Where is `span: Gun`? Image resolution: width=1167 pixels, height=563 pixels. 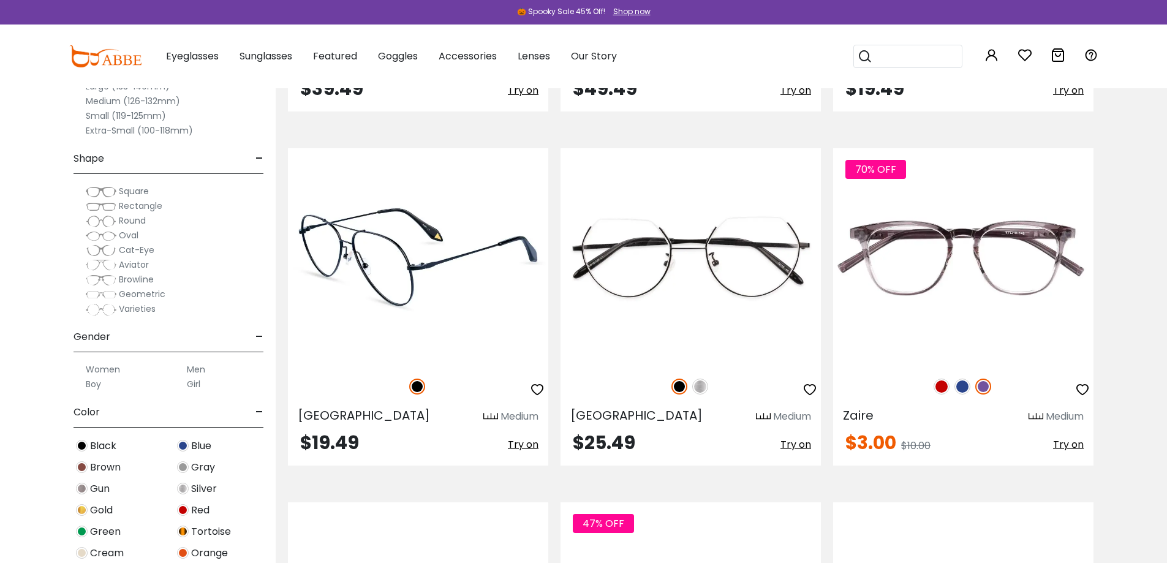
span: Gun is located at coordinates (100, 489).